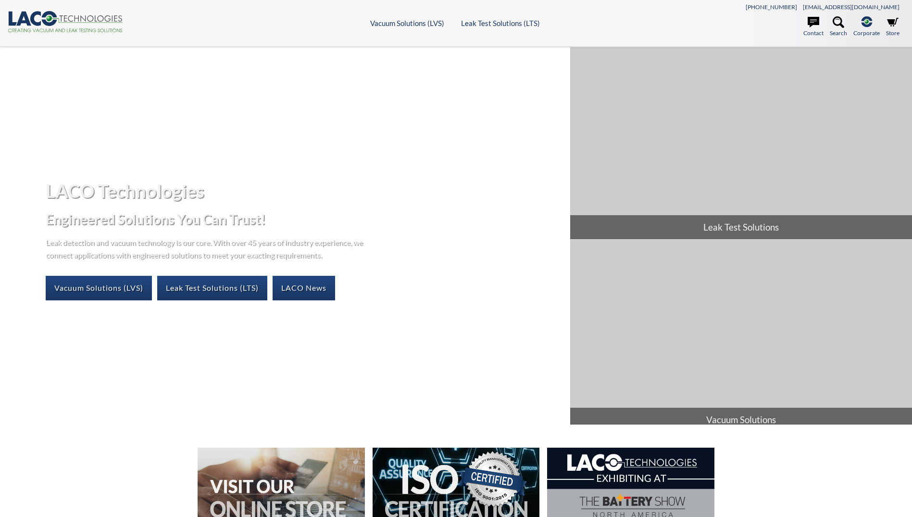 The width and height of the screenshot is (912, 517). Describe the element at coordinates (814, 27) in the screenshot. I see `a: Contact` at that location.